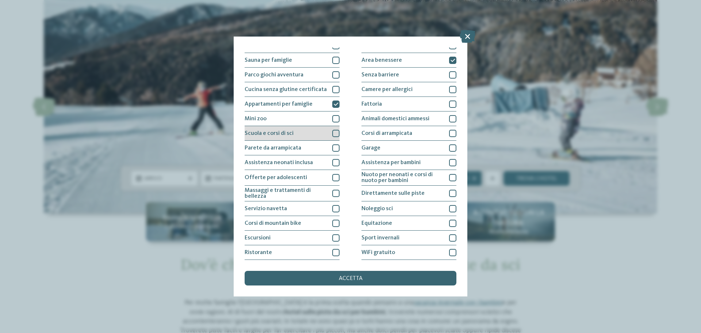  Describe the element at coordinates (395, 119) in the screenshot. I see `span: Animali domestici ammessi` at that location.